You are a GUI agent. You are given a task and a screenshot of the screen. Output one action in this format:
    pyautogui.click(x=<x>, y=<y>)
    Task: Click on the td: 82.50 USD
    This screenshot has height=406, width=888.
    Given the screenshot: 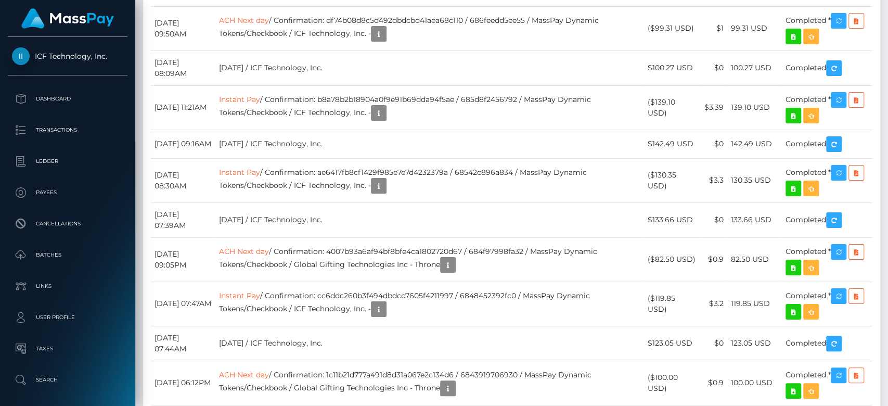 What is the action you would take?
    pyautogui.click(x=754, y=259)
    